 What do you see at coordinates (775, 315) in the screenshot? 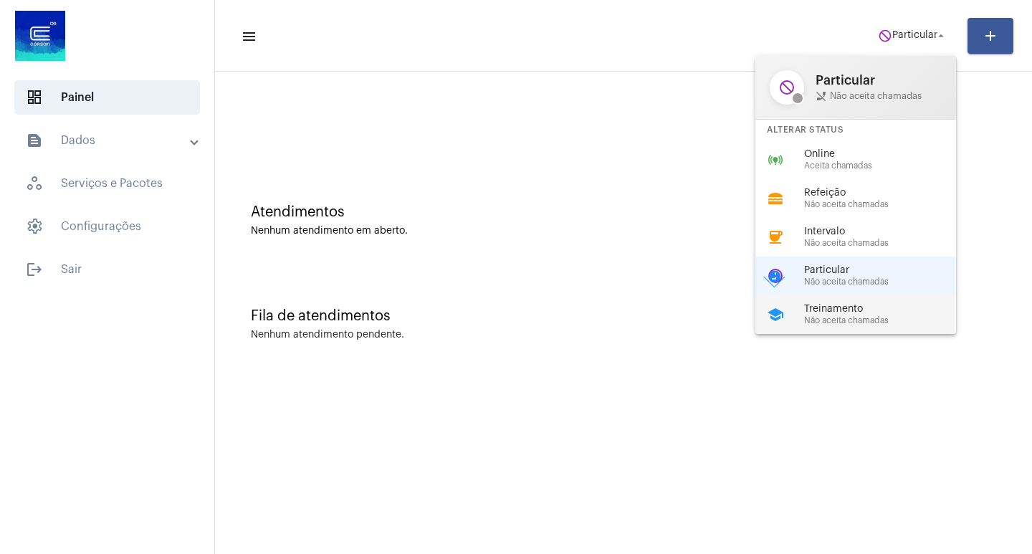
I see `mat-icon: school` at bounding box center [775, 315].